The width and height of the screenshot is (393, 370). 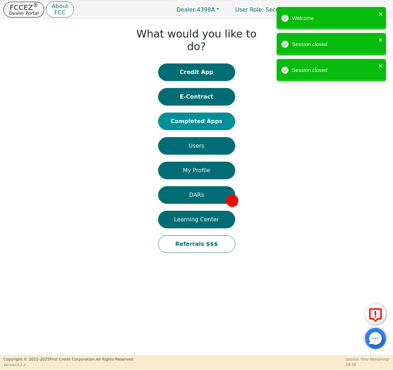 What do you see at coordinates (368, 359) in the screenshot?
I see `p: Session Time Remaining:` at bounding box center [368, 359].